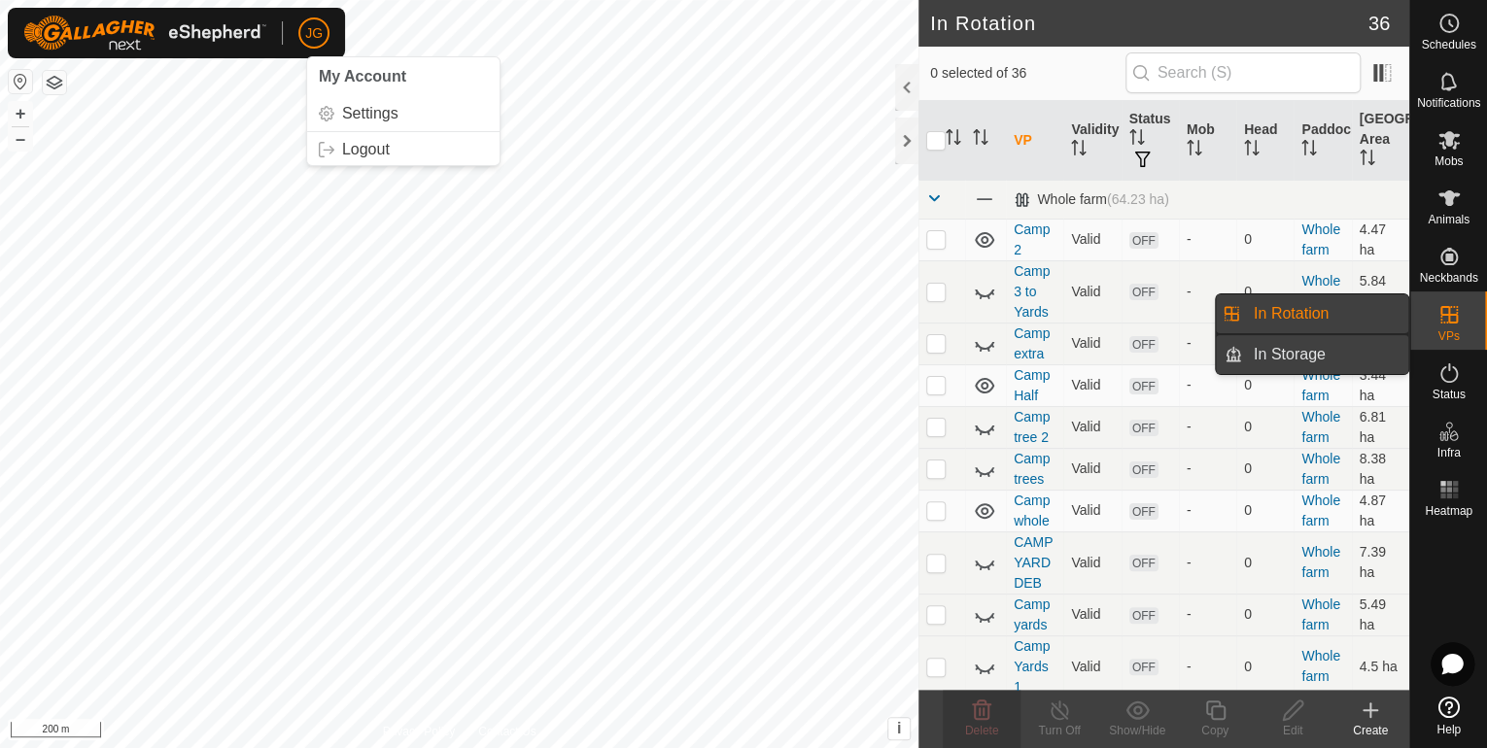 This screenshot has height=748, width=1487. Describe the element at coordinates (1031, 468) in the screenshot. I see `a: Camp trees` at that location.